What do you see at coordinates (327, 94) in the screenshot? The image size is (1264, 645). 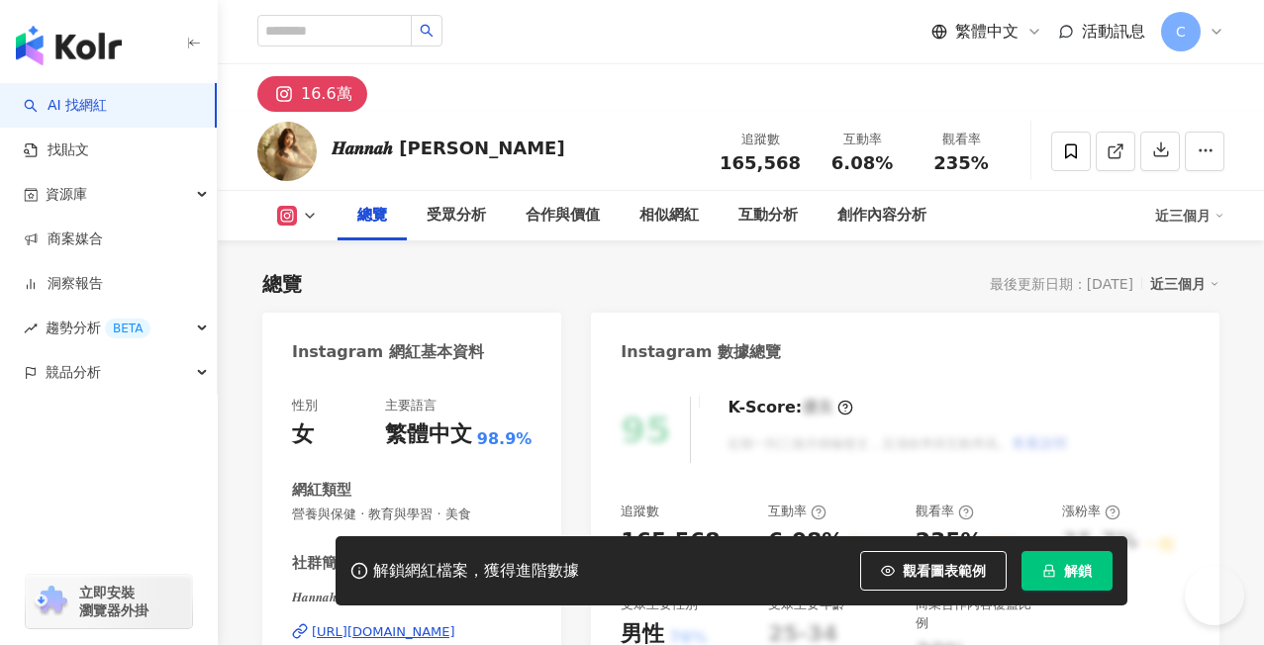 I see `div: 16.6萬` at bounding box center [327, 94].